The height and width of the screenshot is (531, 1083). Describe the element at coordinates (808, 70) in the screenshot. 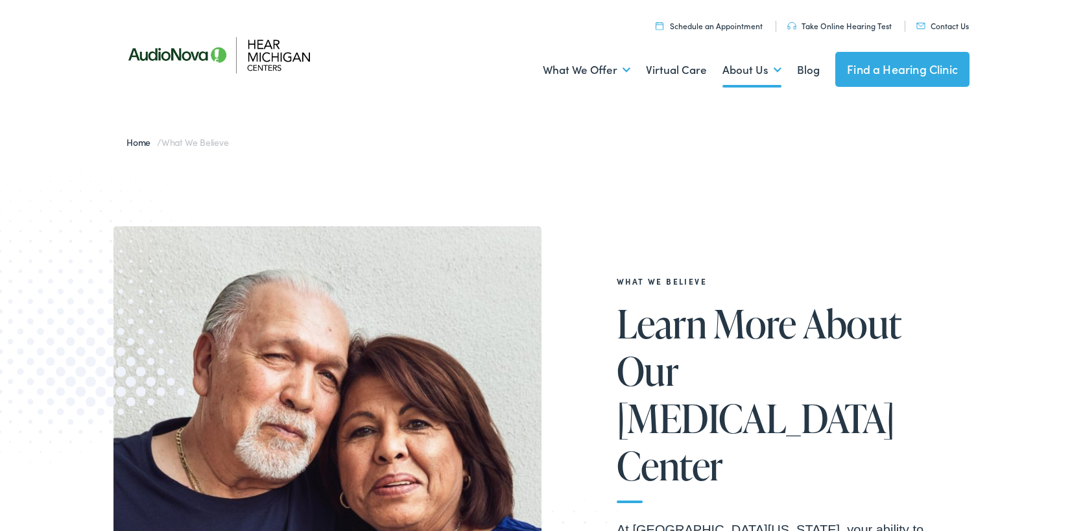

I see `a: Blog` at that location.